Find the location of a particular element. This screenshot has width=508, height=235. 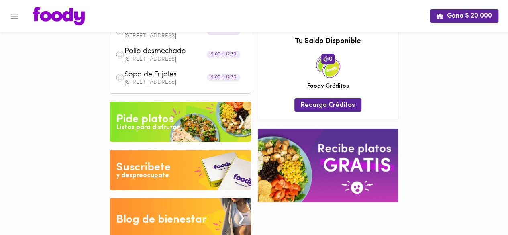

span: 0 is located at coordinates (328, 59).